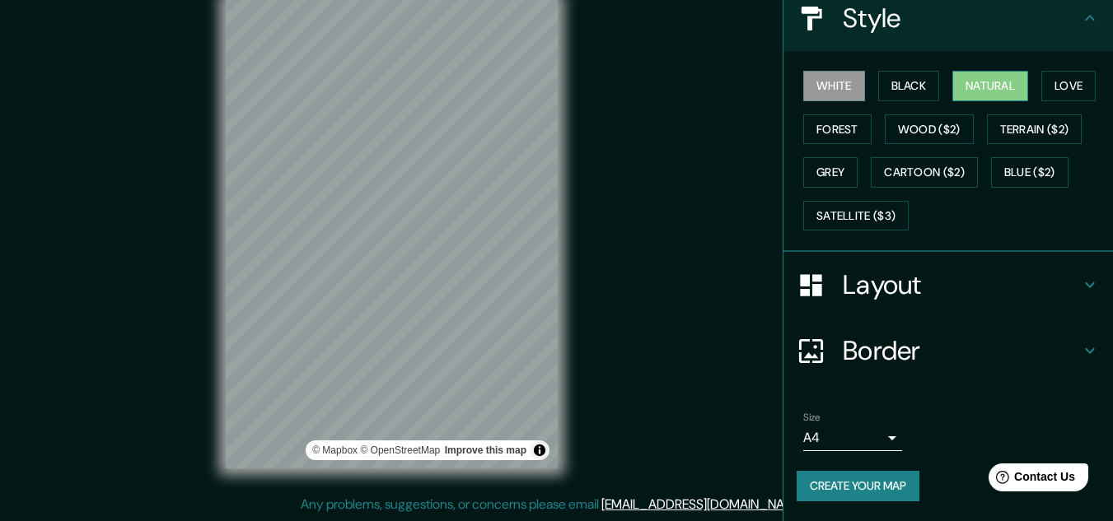 The image size is (1113, 521). Describe the element at coordinates (961, 285) in the screenshot. I see `h4: Layout` at that location.